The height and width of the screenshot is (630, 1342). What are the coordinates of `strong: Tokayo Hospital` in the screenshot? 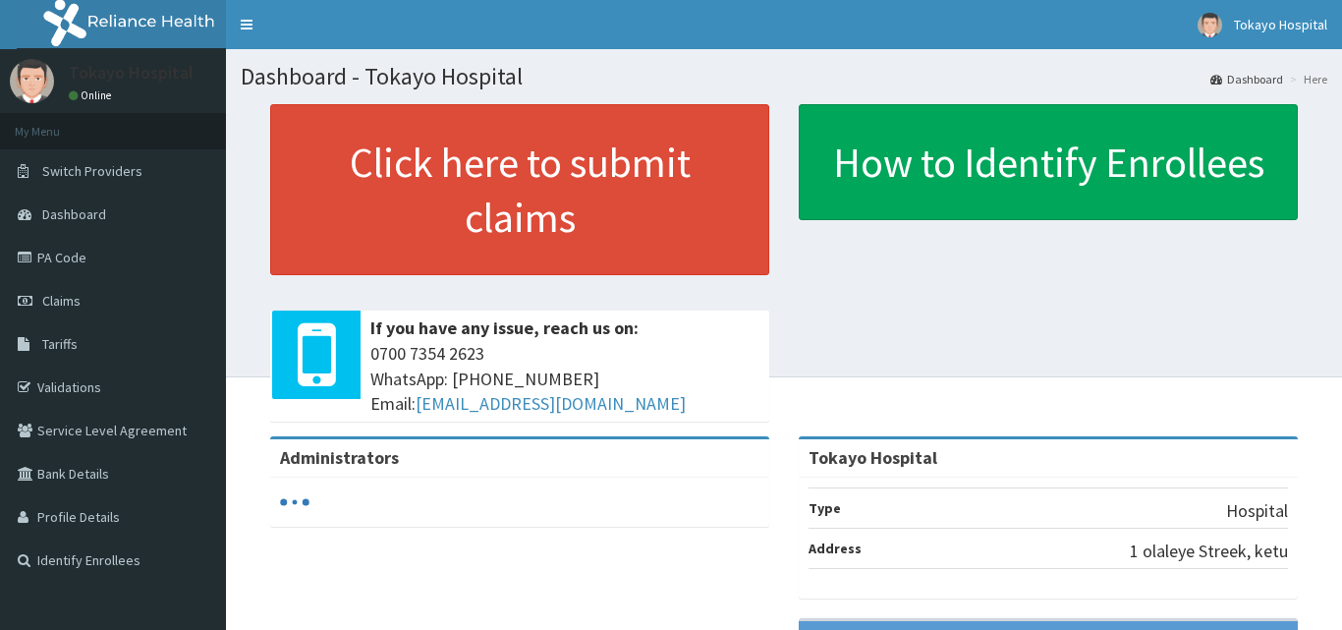 It's located at (872, 457).